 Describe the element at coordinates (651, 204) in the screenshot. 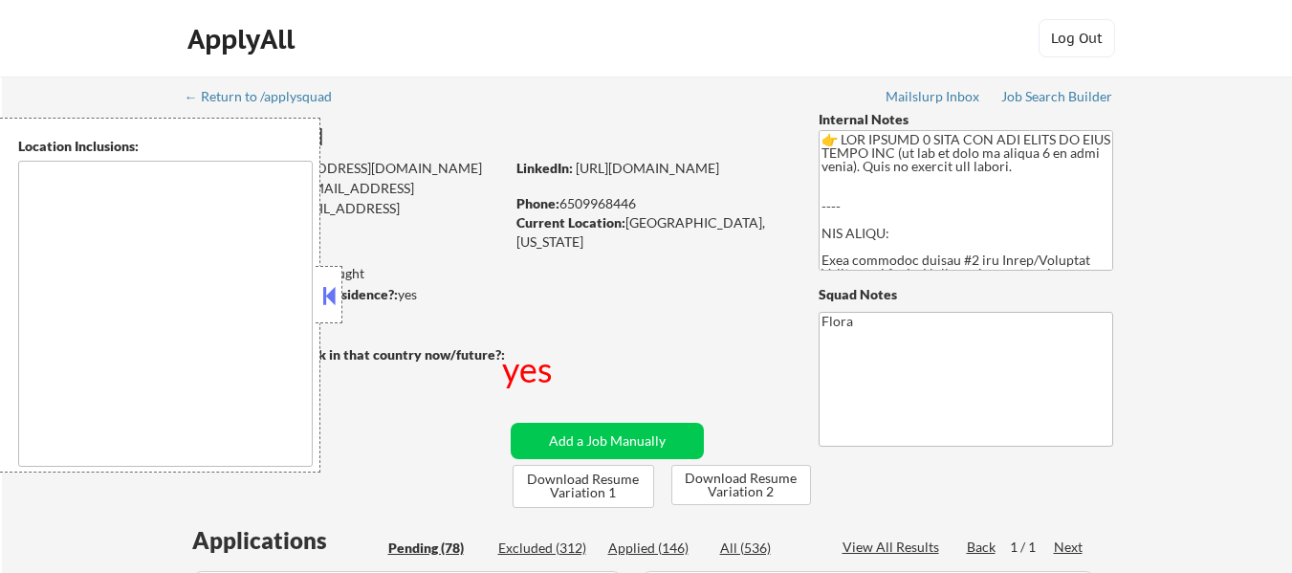

I see `div: 6509968446` at that location.